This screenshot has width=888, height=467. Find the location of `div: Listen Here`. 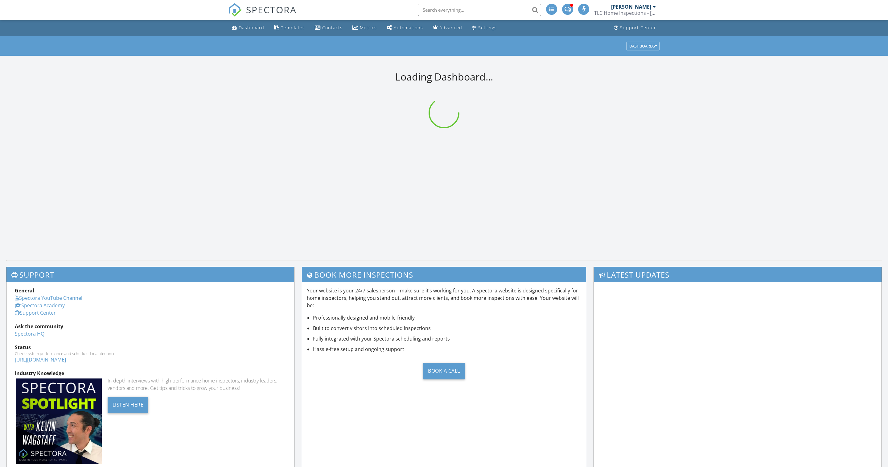

div: Listen Here is located at coordinates (128, 405).